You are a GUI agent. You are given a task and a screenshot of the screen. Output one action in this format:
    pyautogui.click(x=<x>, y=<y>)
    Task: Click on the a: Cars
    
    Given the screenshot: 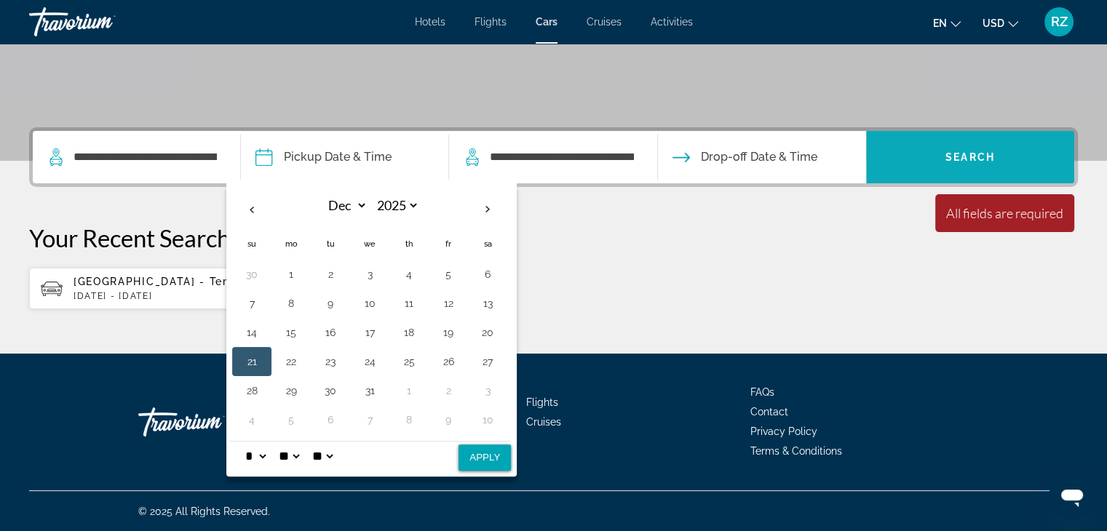 What is the action you would take?
    pyautogui.click(x=546, y=22)
    